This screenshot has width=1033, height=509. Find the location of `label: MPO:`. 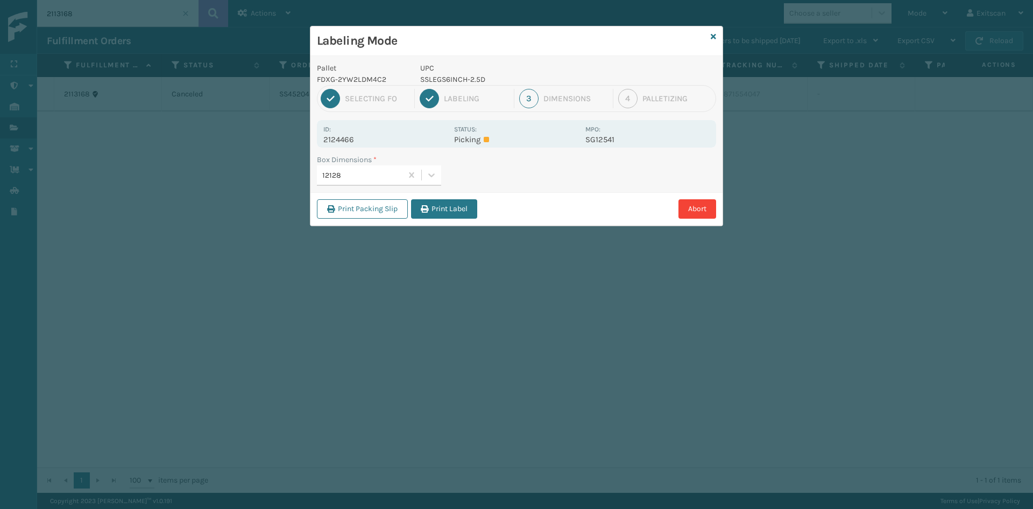

label: MPO: is located at coordinates (593, 129).